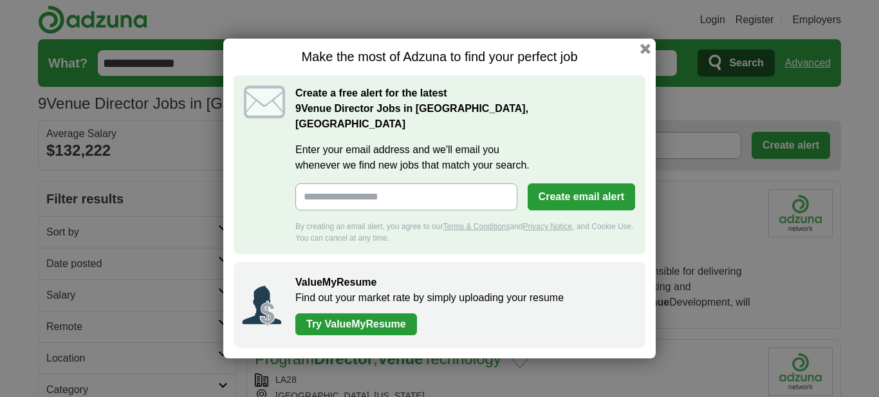 The height and width of the screenshot is (397, 879). I want to click on img: icon_email.svg, so click(265, 102).